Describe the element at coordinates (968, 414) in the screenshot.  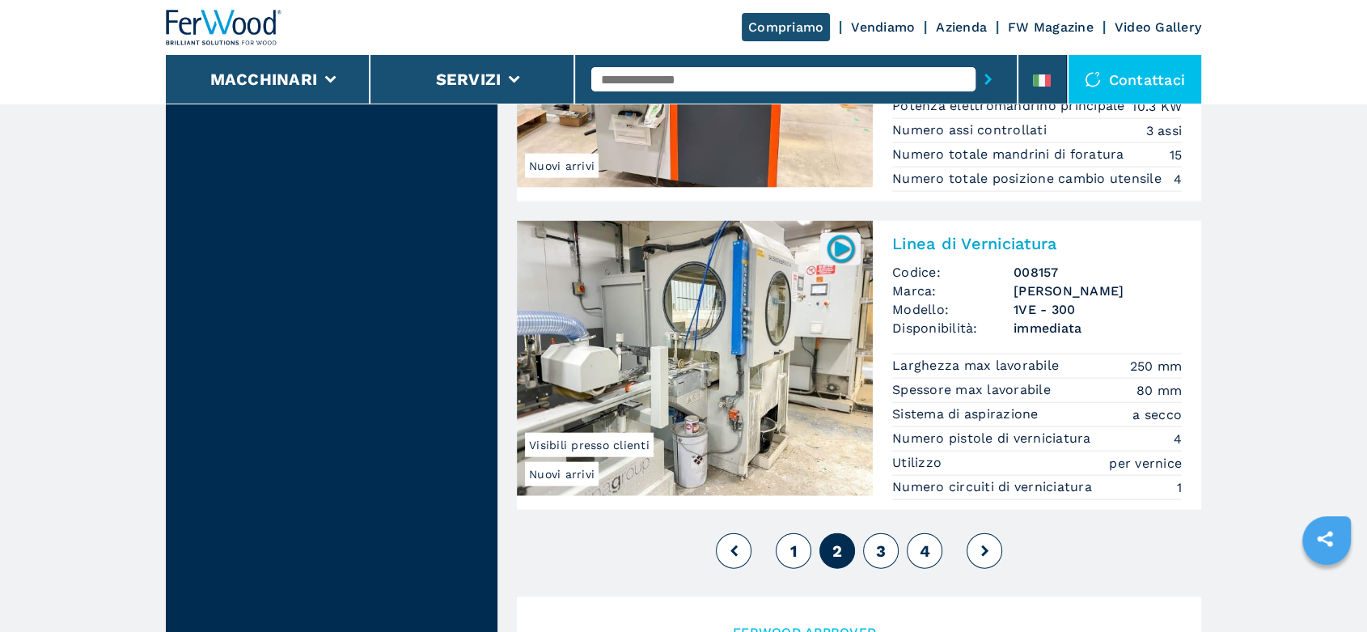
I see `p: Sistema di aspirazione` at that location.